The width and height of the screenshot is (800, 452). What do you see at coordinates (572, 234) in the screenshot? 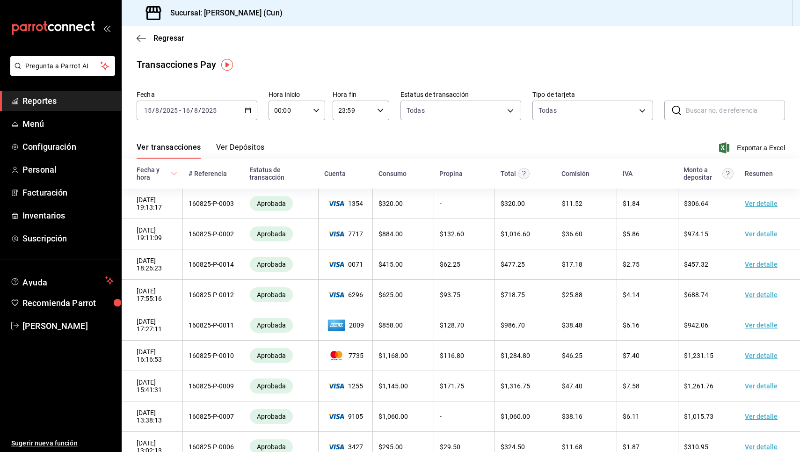
I see `span: $ 36.60` at bounding box center [572, 234].